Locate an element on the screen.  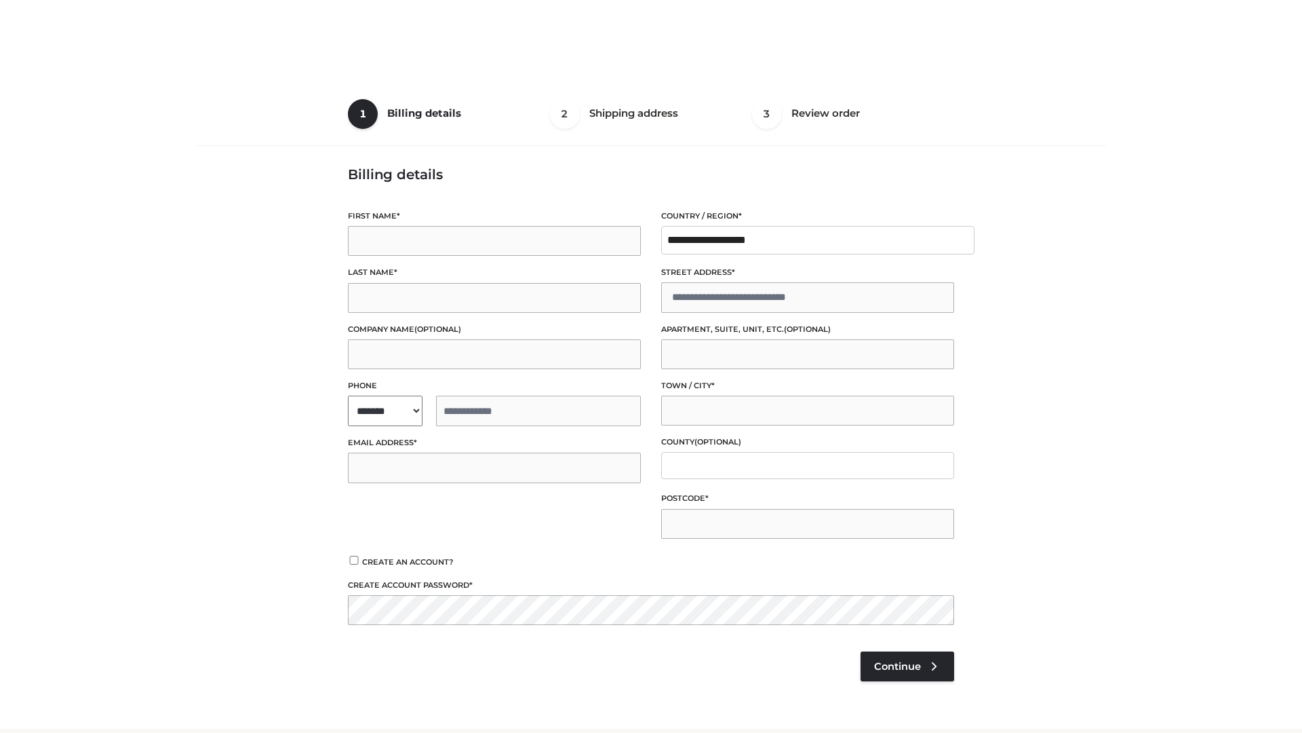
label: Country / Region is located at coordinates (808, 216).